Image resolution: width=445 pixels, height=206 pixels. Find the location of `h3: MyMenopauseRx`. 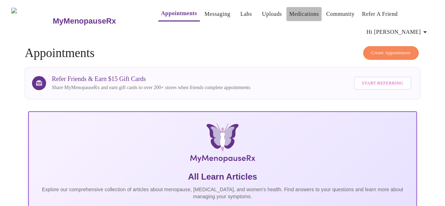

h3: MyMenopauseRx is located at coordinates (84, 21).